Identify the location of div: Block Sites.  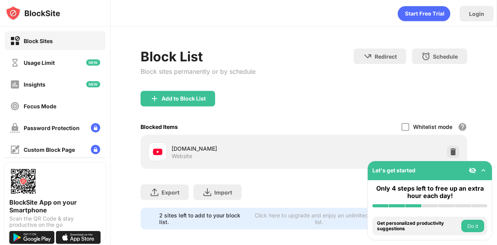
(38, 41).